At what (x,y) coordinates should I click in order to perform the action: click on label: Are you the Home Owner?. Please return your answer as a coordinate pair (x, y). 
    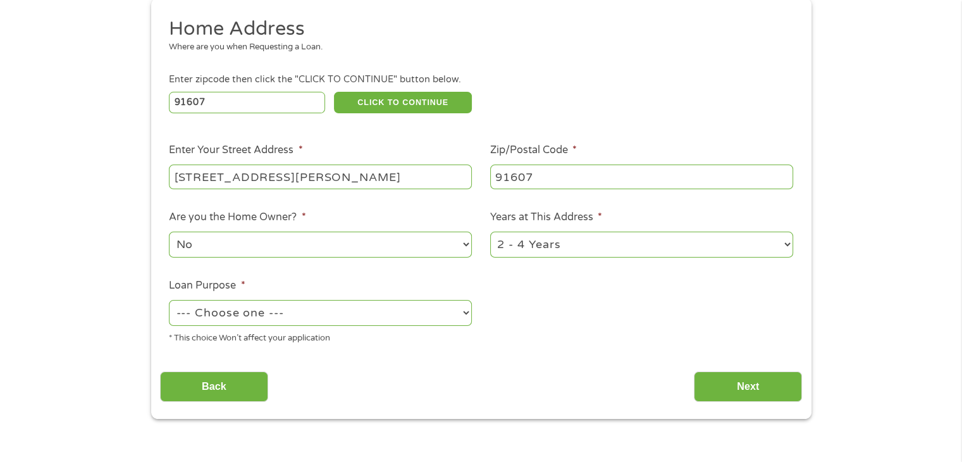
    Looking at the image, I should click on (237, 217).